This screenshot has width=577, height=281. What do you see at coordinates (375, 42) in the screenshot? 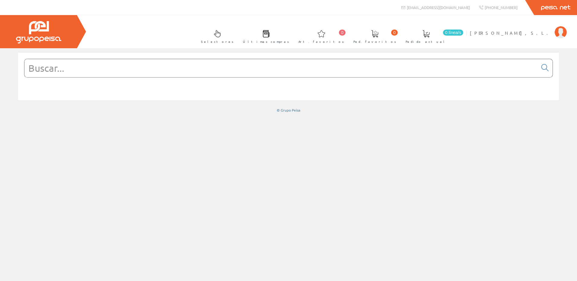
I see `span: Ped. favoritos` at bounding box center [375, 42].